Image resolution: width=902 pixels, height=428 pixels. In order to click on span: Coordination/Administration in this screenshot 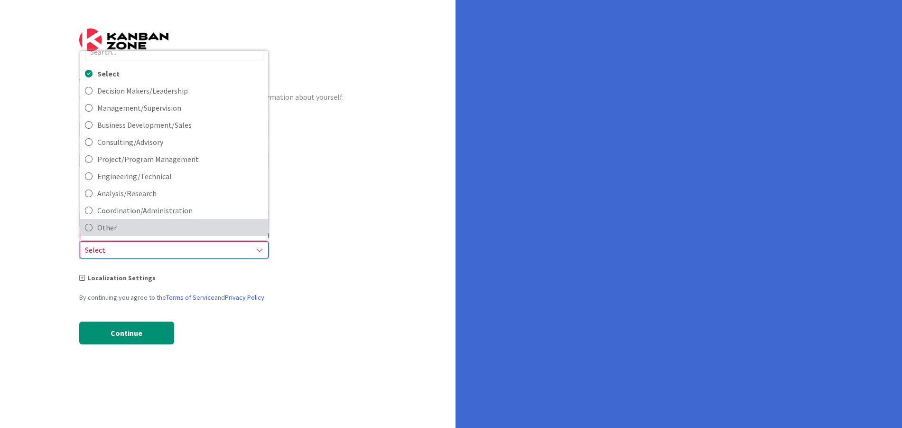, I will do `click(180, 210)`.